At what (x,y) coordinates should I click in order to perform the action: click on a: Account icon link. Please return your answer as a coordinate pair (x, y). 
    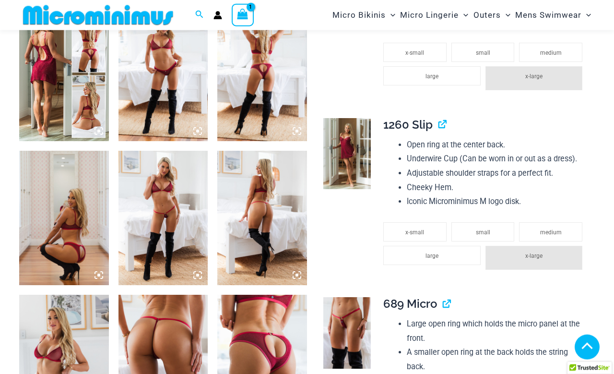
    Looking at the image, I should click on (218, 15).